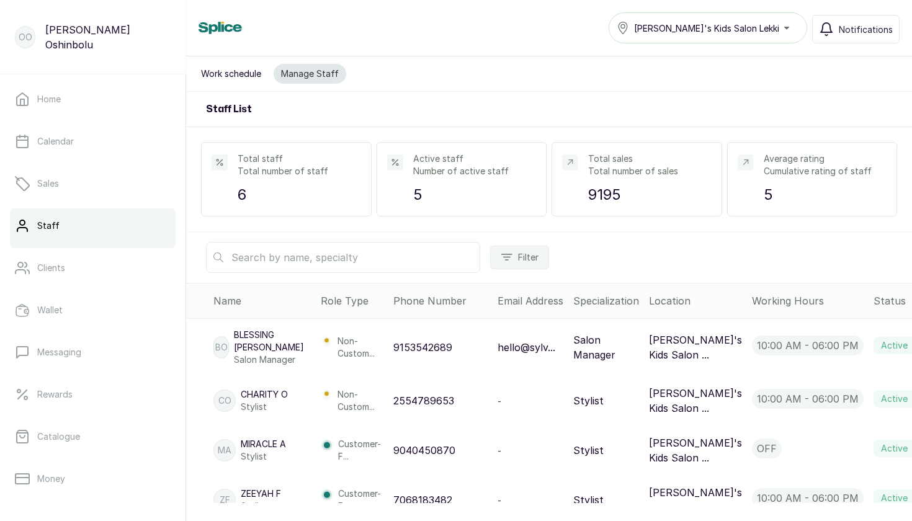  What do you see at coordinates (51, 479) in the screenshot?
I see `p: Money` at bounding box center [51, 479].